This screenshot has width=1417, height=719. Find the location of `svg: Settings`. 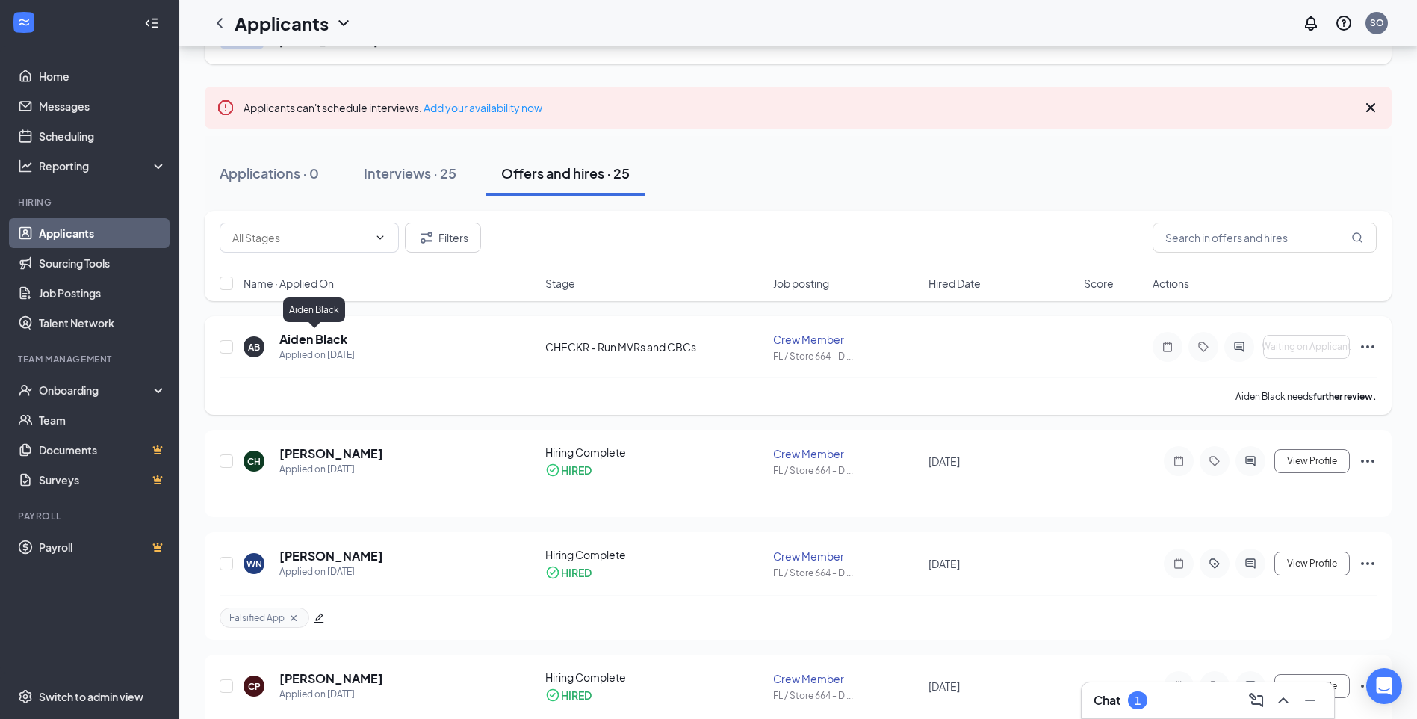

svg: Settings is located at coordinates (25, 696).